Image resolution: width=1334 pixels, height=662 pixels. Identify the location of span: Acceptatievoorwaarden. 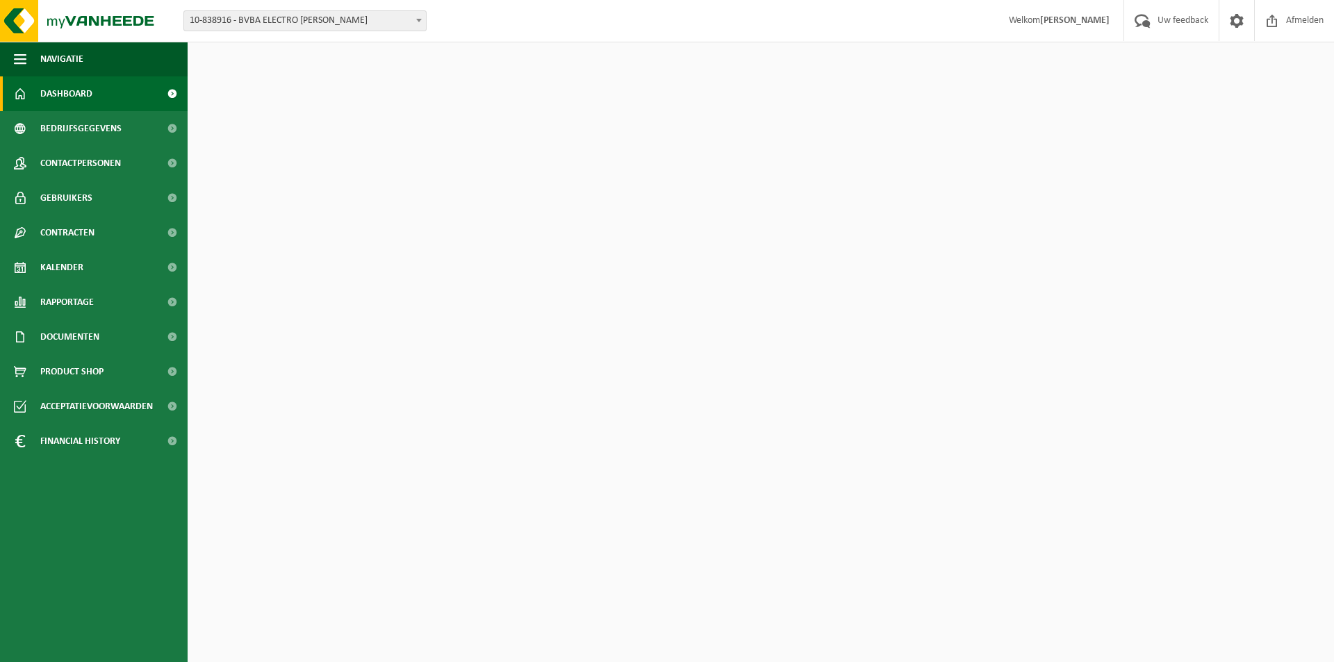
(97, 406).